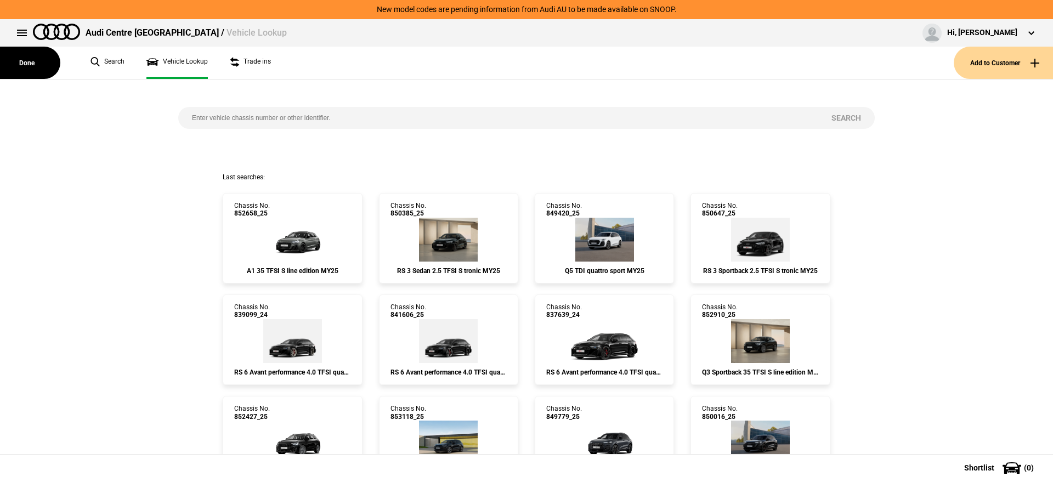  What do you see at coordinates (760, 372) in the screenshot?
I see `div: Q3 Sportback 35 TFSI S line edition MY25` at bounding box center [760, 372].